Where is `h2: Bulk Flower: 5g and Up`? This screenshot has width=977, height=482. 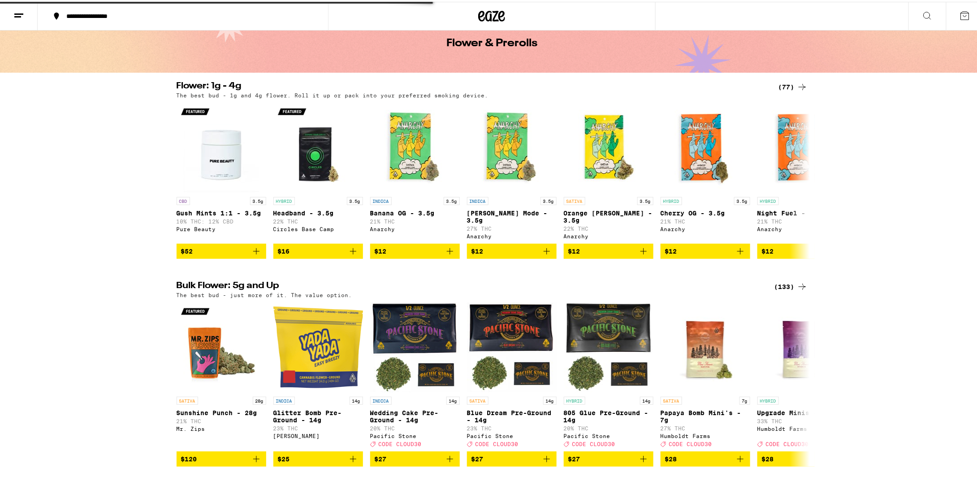 h2: Bulk Flower: 5g and Up is located at coordinates (470, 285).